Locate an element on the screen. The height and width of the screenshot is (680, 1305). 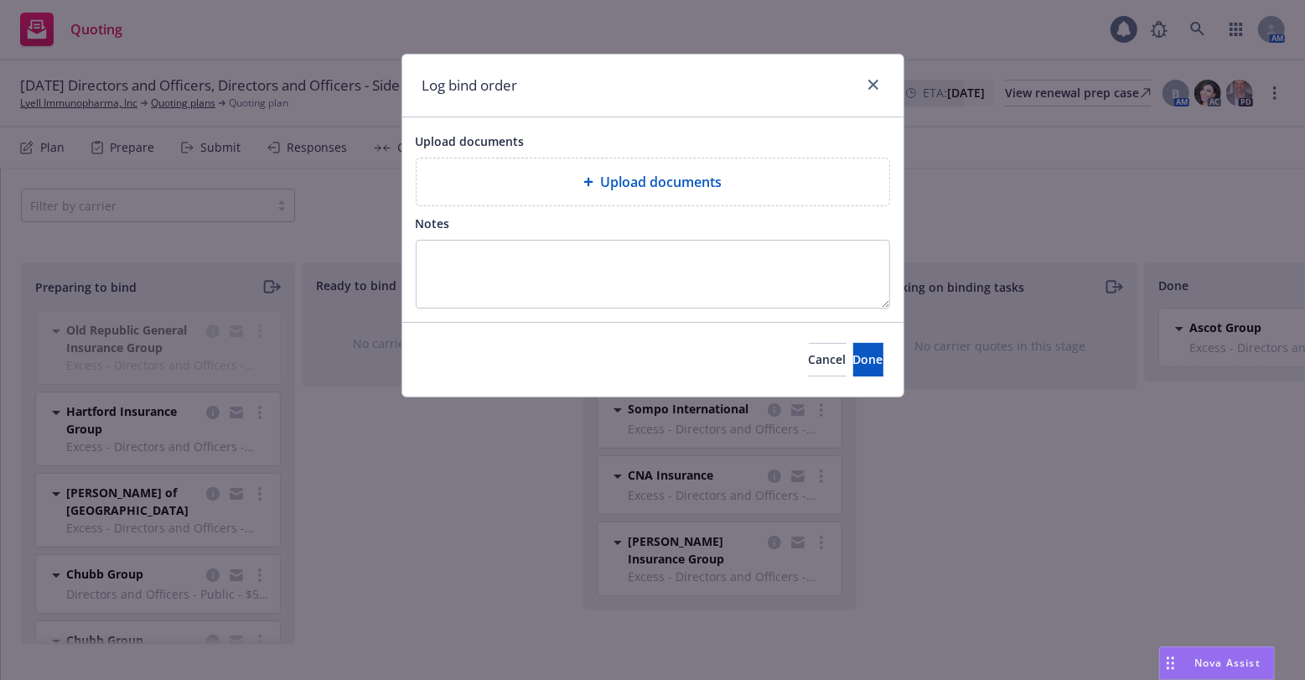
button: Nova Assist is located at coordinates (1217, 663).